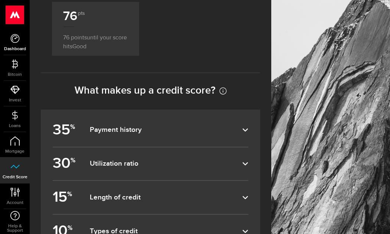 The width and height of the screenshot is (390, 234). Describe the element at coordinates (75, 38) in the screenshot. I see `span: 76 points` at that location.